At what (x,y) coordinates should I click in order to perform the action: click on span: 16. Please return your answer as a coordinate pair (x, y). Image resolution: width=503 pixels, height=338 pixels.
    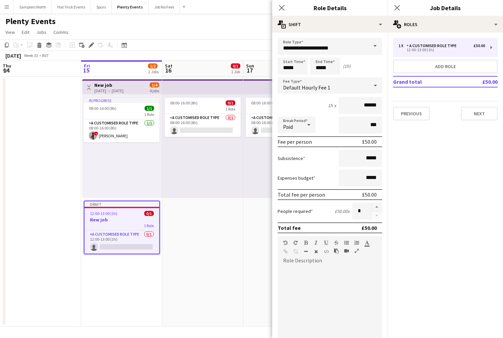
    Looking at the image, I should click on (168, 70).